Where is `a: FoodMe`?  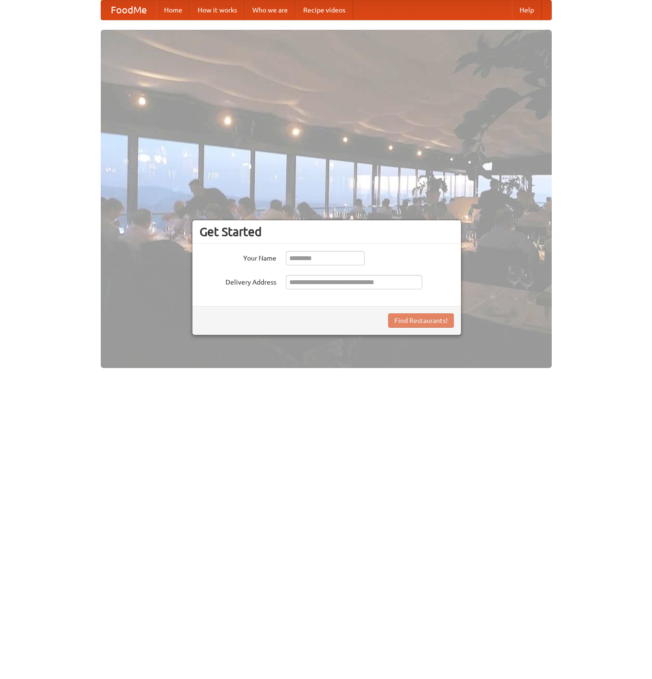
a: FoodMe is located at coordinates (129, 10).